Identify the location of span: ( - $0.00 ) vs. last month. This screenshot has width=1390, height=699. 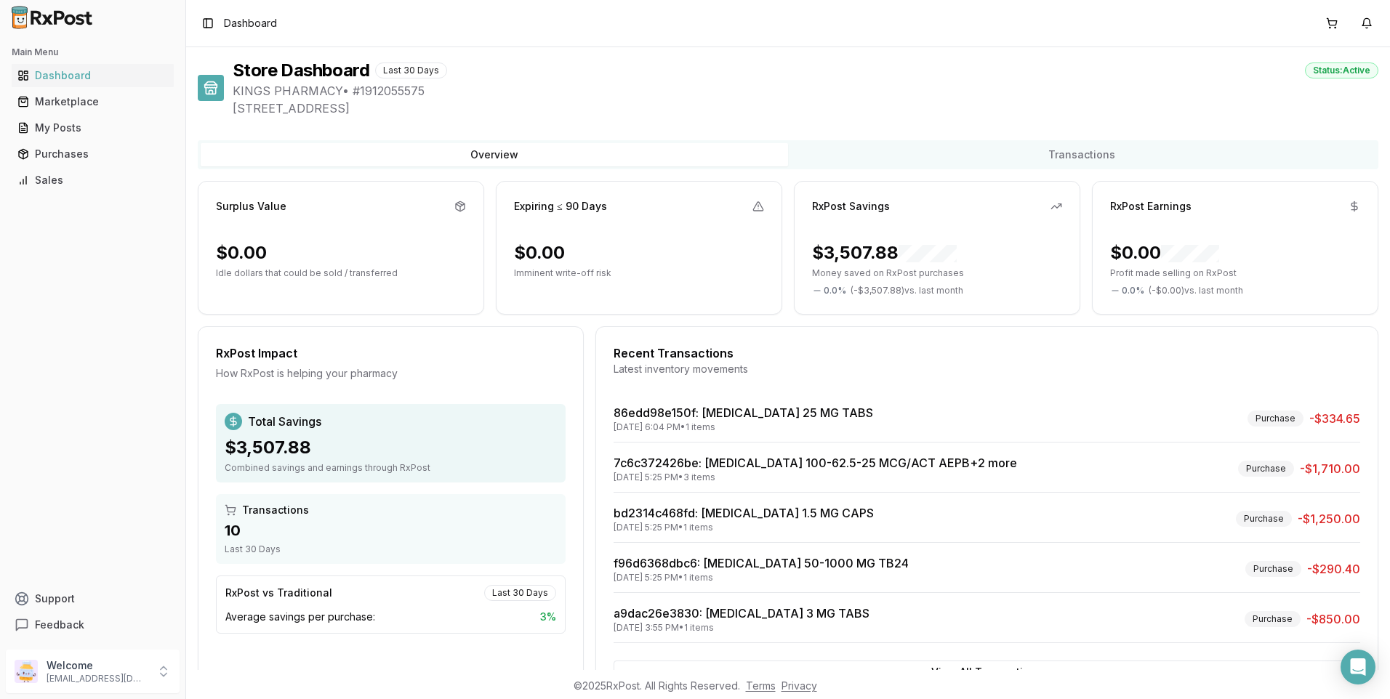
(1196, 291).